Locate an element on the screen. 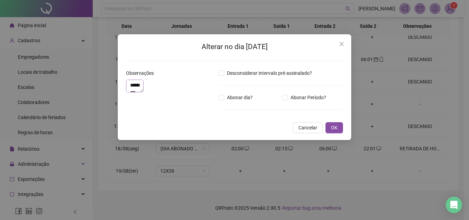 Image resolution: width=469 pixels, height=220 pixels. label: Observações is located at coordinates (142, 73).